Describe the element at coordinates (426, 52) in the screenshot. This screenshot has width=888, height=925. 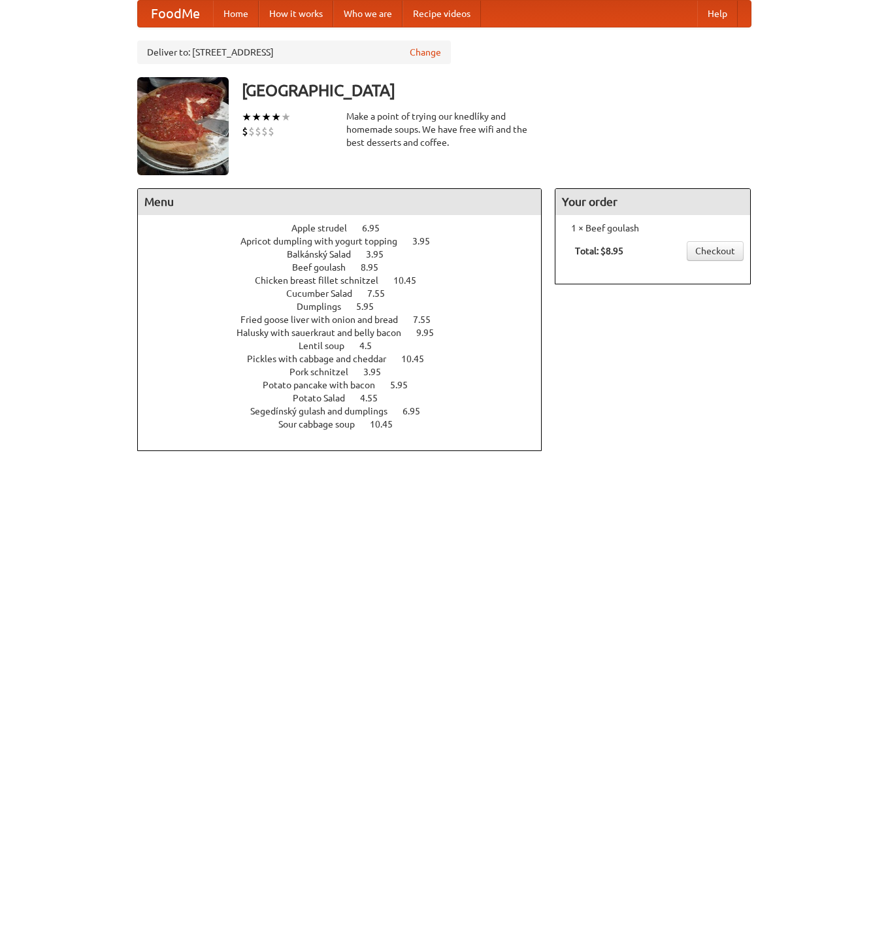
I see `a: Change` at that location.